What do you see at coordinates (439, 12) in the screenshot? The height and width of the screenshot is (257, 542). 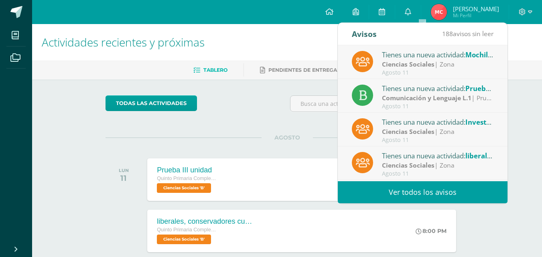 I see `img: ad3e4c758fb5c38394a46de3a116337d.png` at bounding box center [439, 12].